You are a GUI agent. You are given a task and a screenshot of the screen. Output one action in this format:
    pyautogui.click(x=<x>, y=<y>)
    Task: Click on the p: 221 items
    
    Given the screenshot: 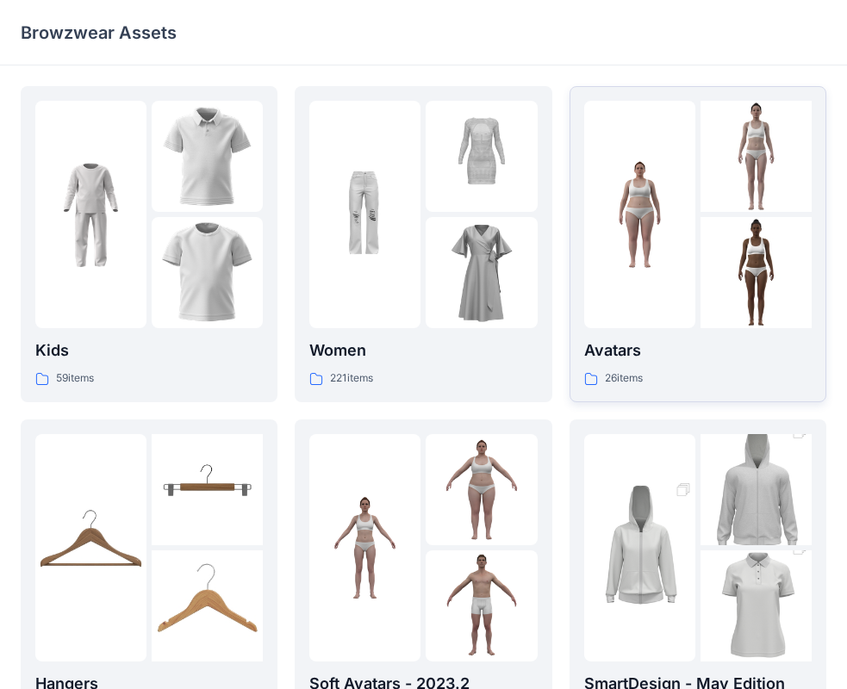 What is the action you would take?
    pyautogui.click(x=351, y=378)
    